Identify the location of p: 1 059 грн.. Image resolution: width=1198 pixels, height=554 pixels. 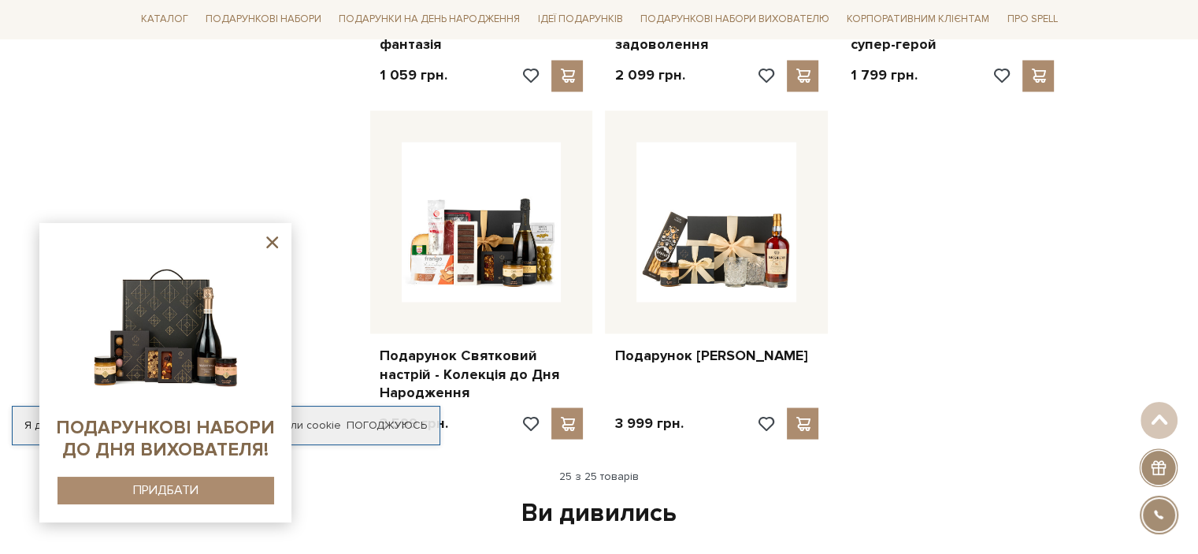
(414, 75).